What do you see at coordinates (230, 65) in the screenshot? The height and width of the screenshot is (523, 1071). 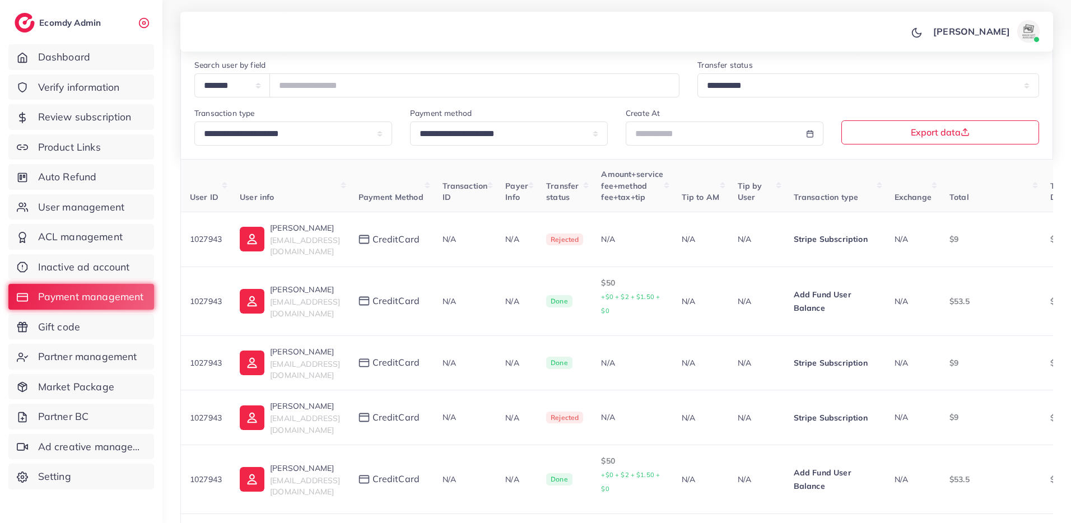 I see `label: Search user by field` at bounding box center [230, 65].